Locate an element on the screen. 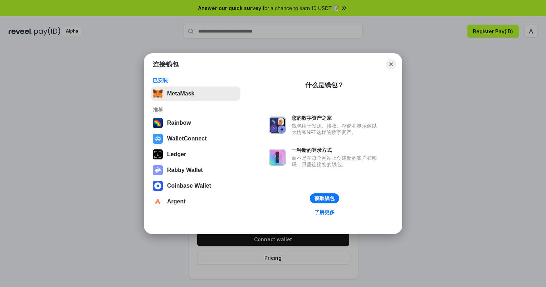 The image size is (546, 287). div: 钱包用于发送、接收、存储和显示像以太坊和NFT这样的数字资产。 is located at coordinates (336, 129).